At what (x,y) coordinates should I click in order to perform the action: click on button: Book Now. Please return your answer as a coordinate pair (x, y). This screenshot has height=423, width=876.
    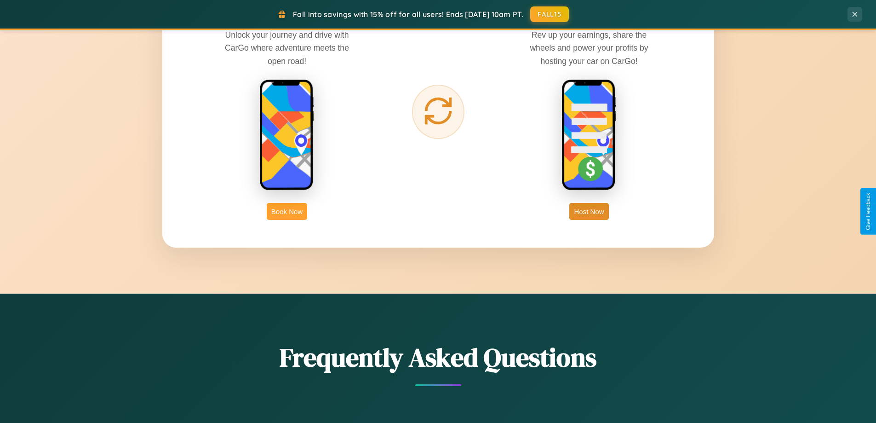
    Looking at the image, I should click on (287, 211).